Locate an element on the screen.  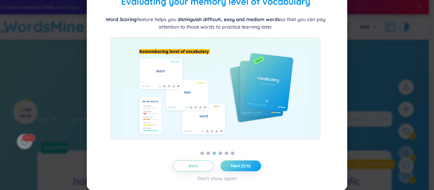
div: Don't show again is located at coordinates (217, 178).